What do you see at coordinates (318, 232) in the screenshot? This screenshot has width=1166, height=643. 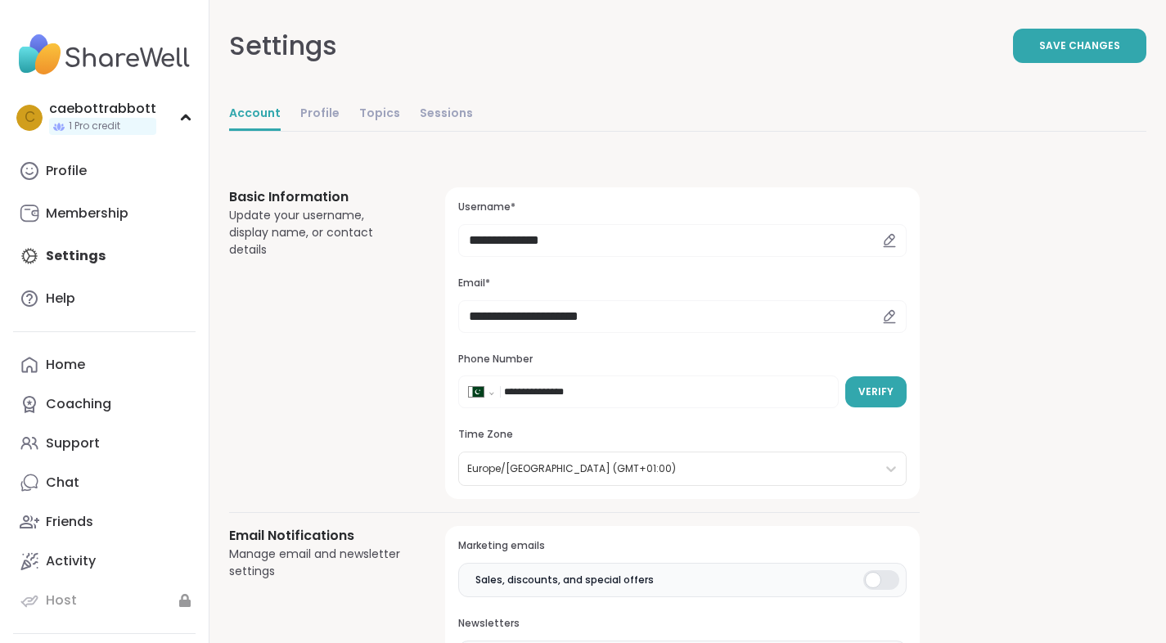 I see `div: Update your username, display name, or contact details` at bounding box center [318, 232].